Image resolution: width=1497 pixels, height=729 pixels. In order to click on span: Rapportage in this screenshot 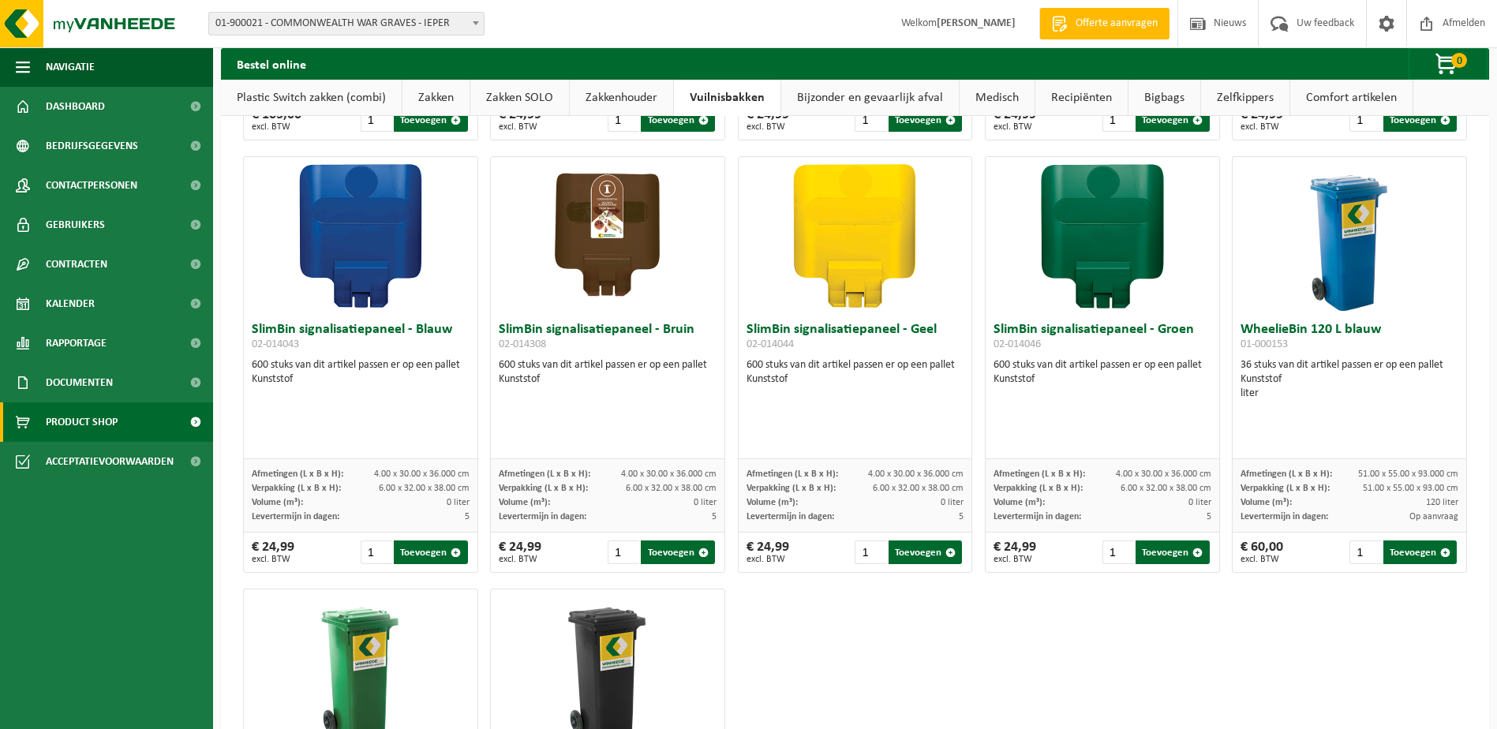, I will do `click(76, 343)`.